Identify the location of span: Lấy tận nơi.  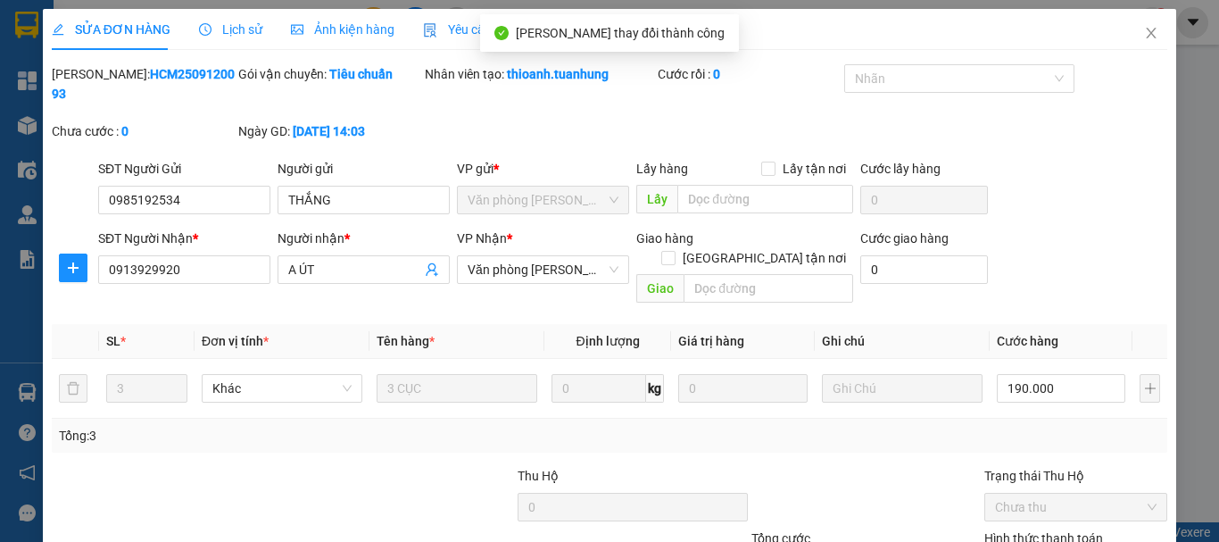
(814, 169).